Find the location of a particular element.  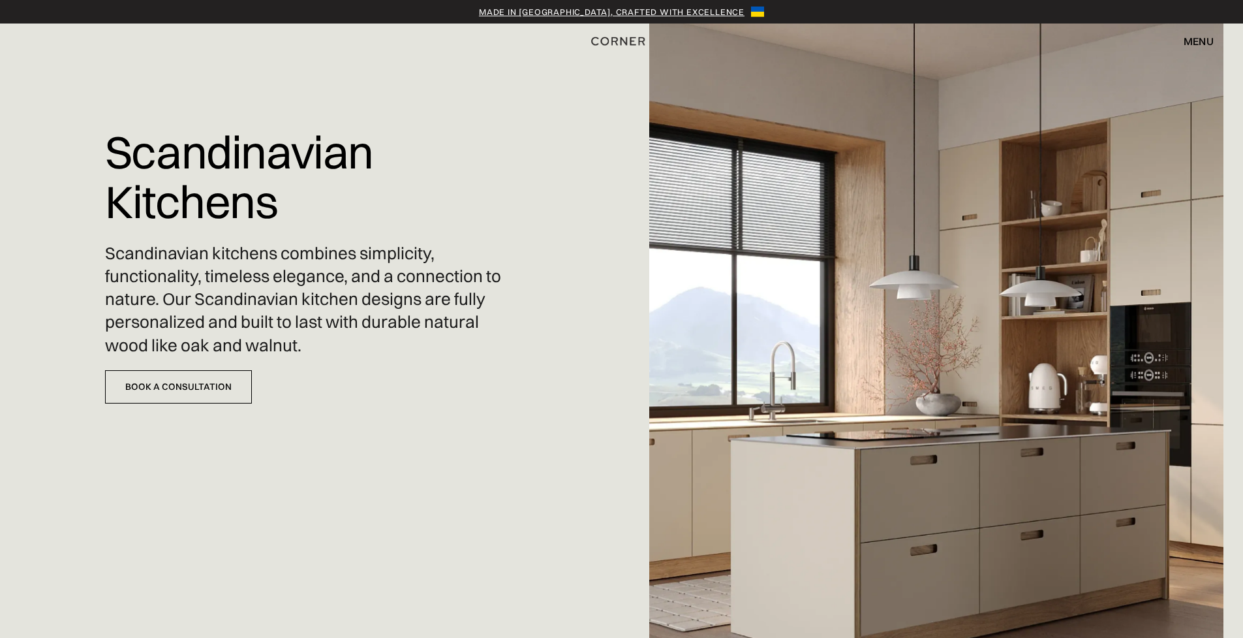

a: home is located at coordinates (621, 41).